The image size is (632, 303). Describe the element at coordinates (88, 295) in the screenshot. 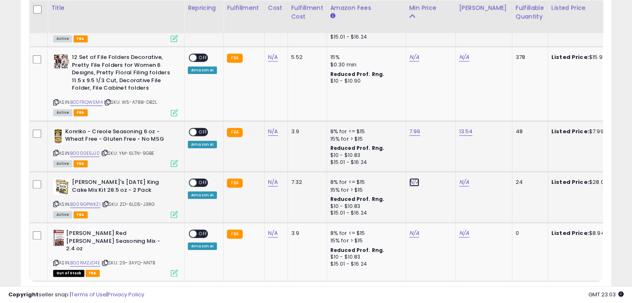

I see `a: Terms of Use` at that location.